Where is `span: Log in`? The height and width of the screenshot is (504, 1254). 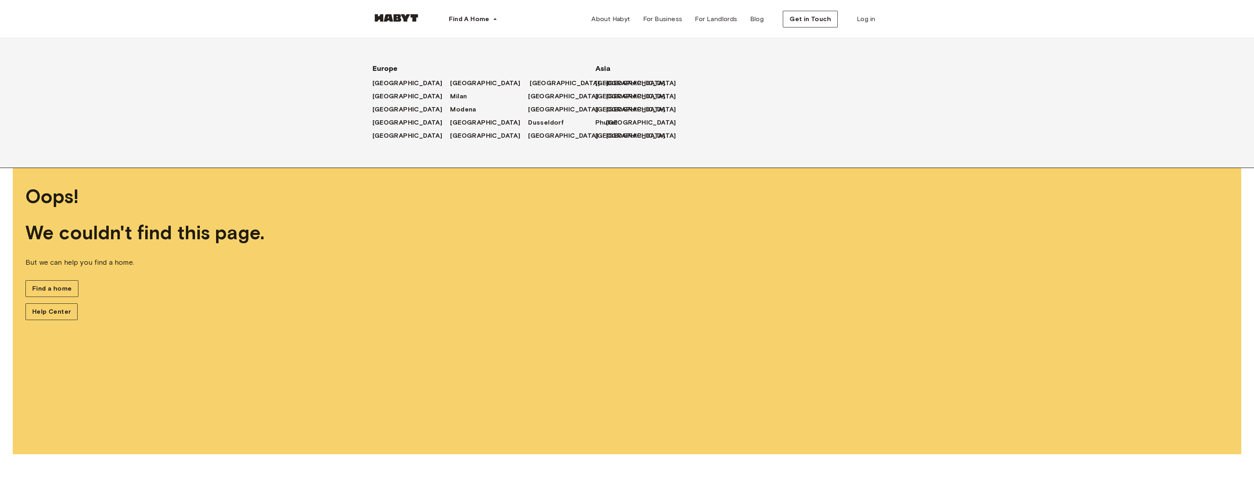
span: Log in is located at coordinates (866, 19).